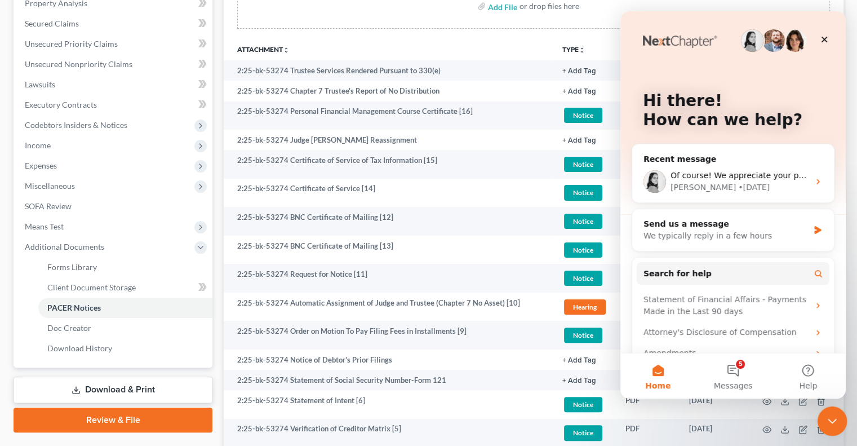 The width and height of the screenshot is (857, 446). I want to click on img: logo, so click(60, 30).